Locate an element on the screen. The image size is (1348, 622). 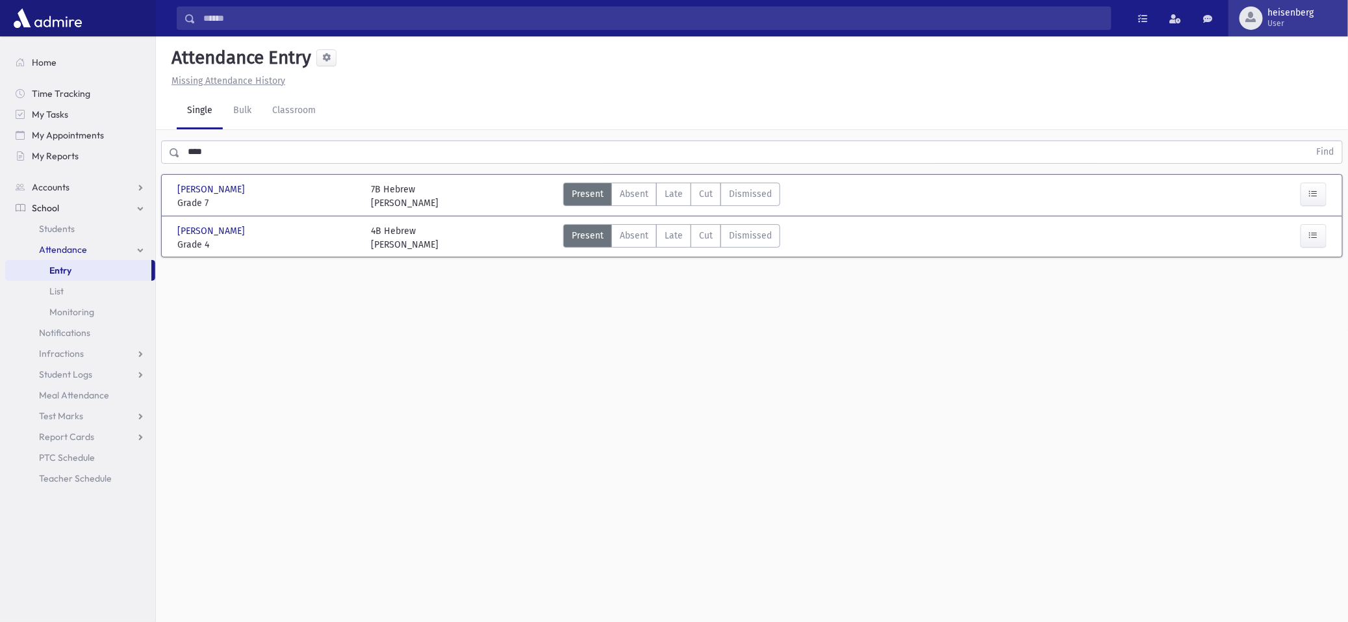
a: Attendance is located at coordinates (80, 249).